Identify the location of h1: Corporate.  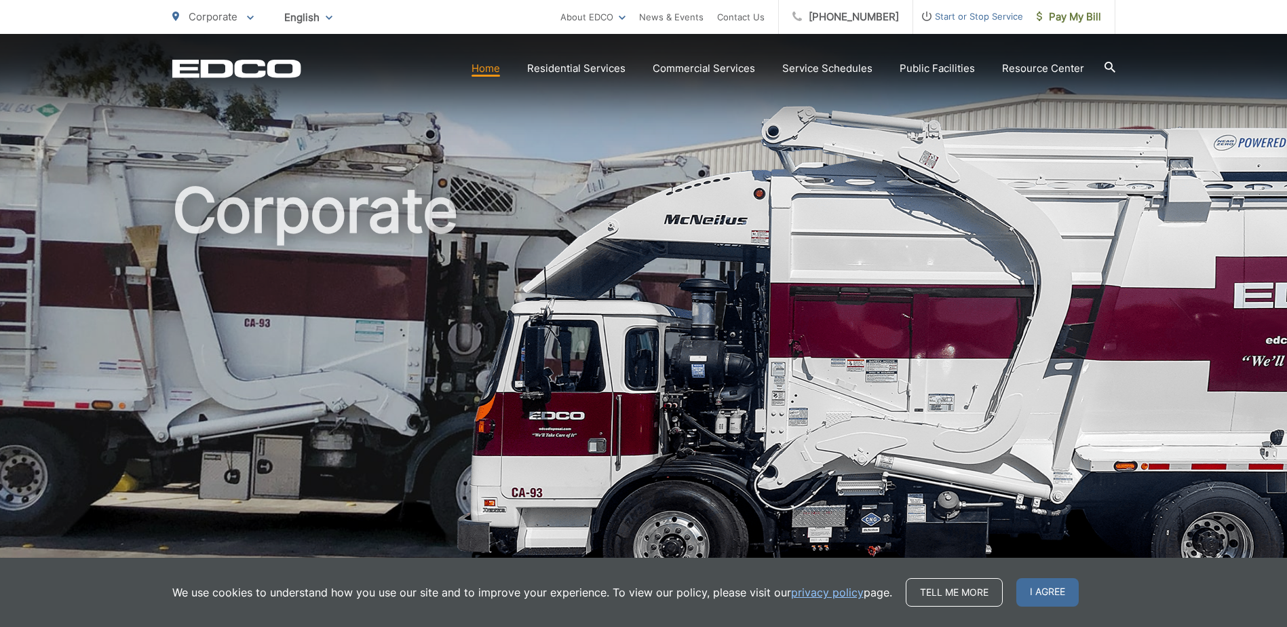
(644, 391).